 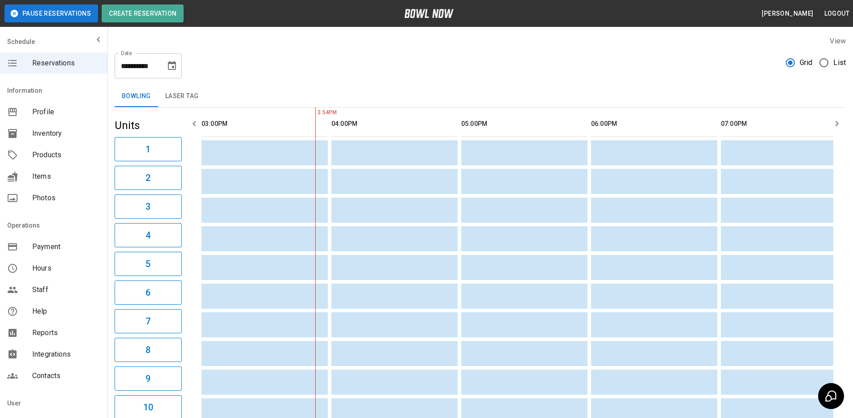 What do you see at coordinates (66, 376) in the screenshot?
I see `span: Contacts` at bounding box center [66, 376].